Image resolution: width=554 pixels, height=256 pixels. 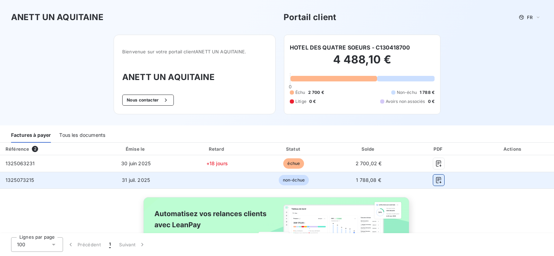 What do you see at coordinates (84, 244) in the screenshot?
I see `button: Précédent` at bounding box center [84, 244].